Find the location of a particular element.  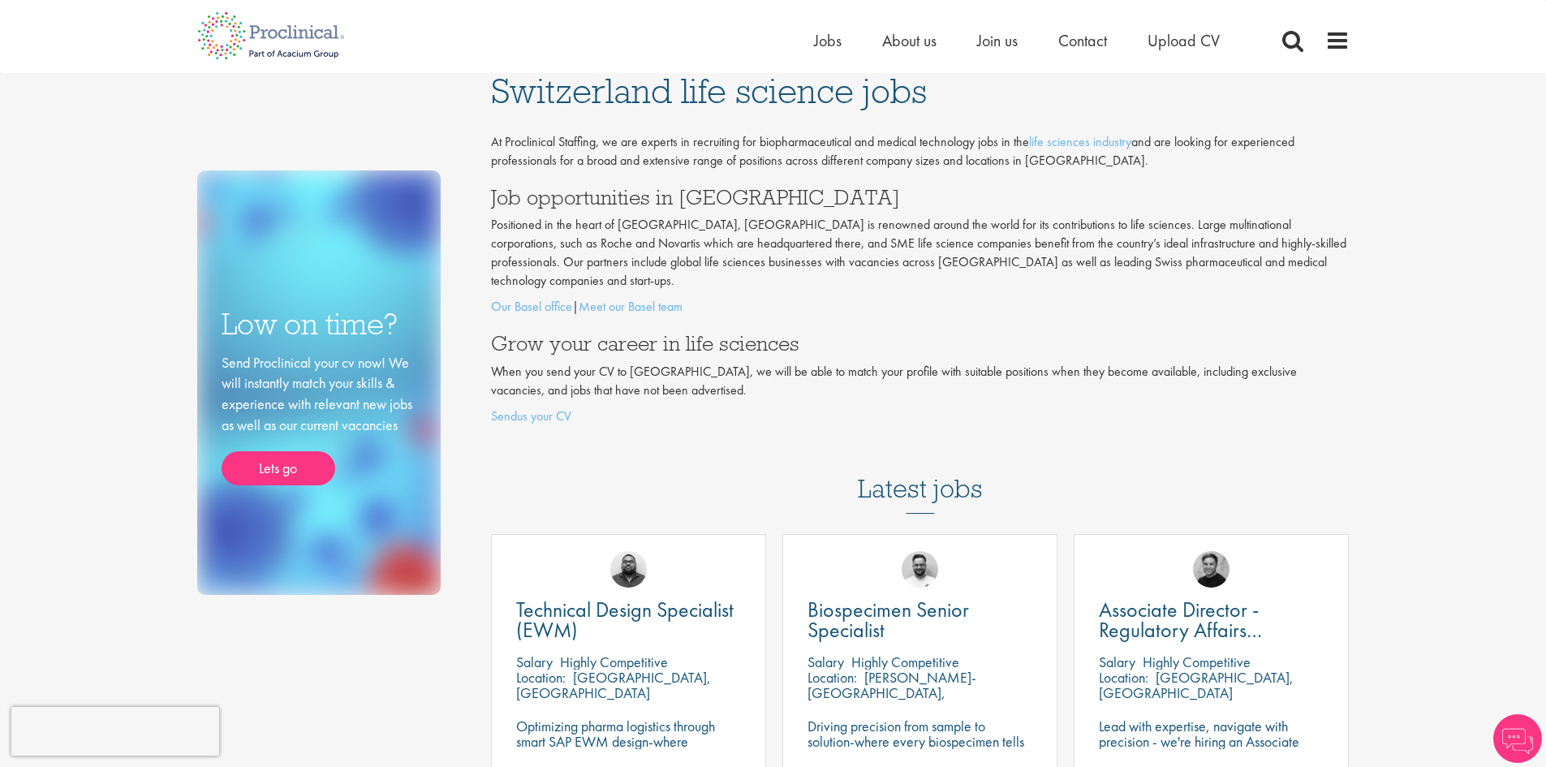

span: Upload CV is located at coordinates (1183, 41).